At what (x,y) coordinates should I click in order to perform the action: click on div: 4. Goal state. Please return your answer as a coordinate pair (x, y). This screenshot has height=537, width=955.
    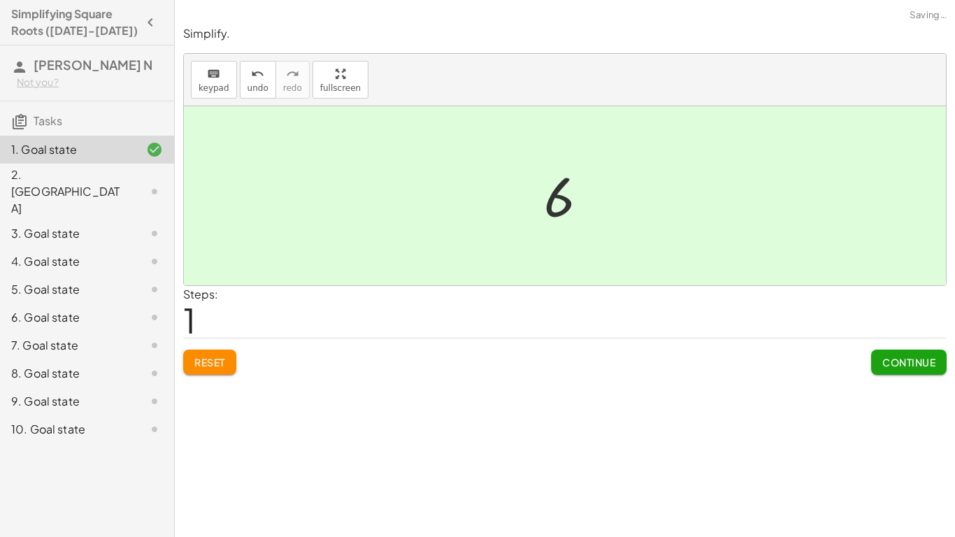
    Looking at the image, I should click on (67, 261).